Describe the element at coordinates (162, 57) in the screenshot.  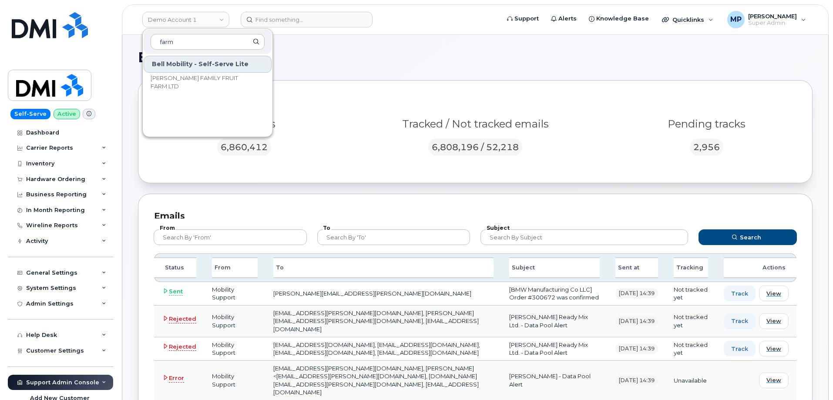
I see `span: Emails` at that location.